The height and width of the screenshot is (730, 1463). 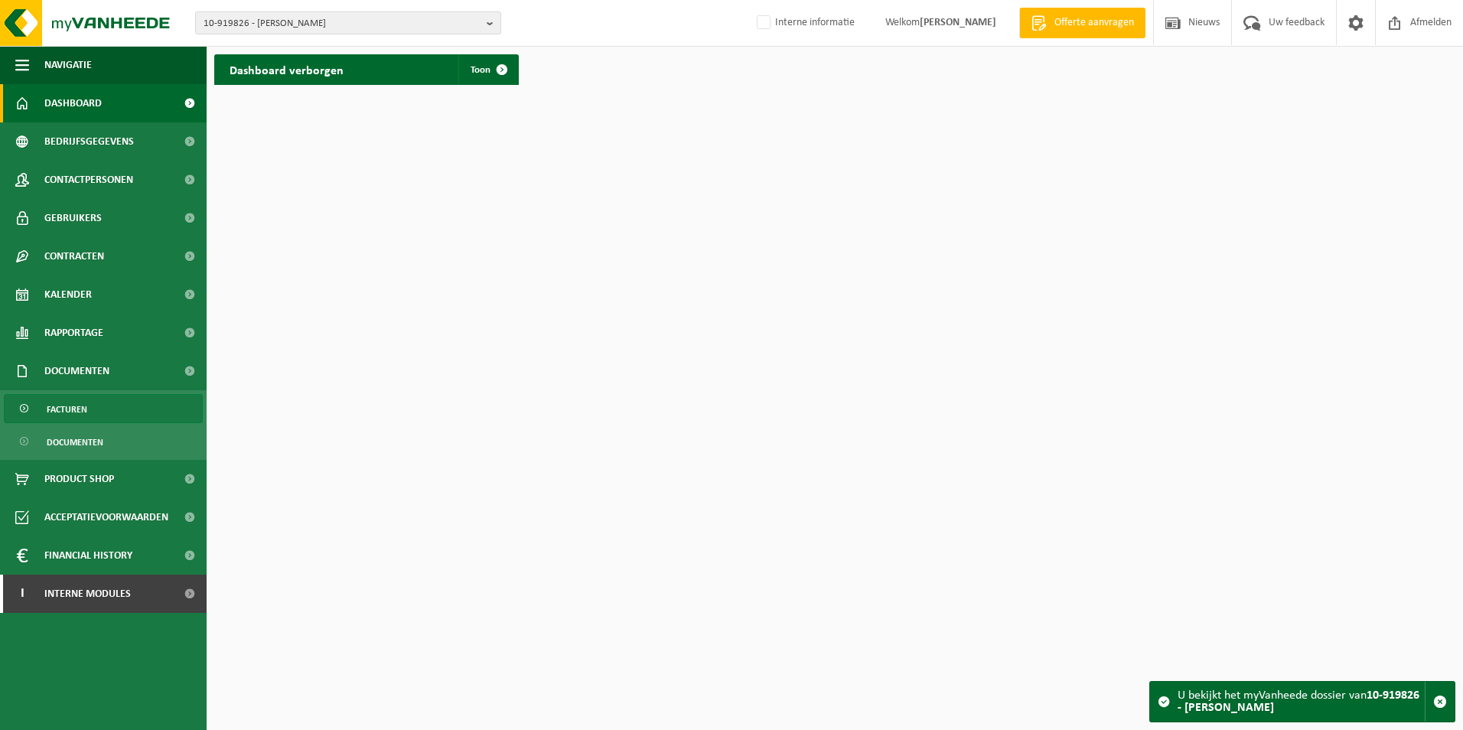 I want to click on span: I, so click(x=22, y=594).